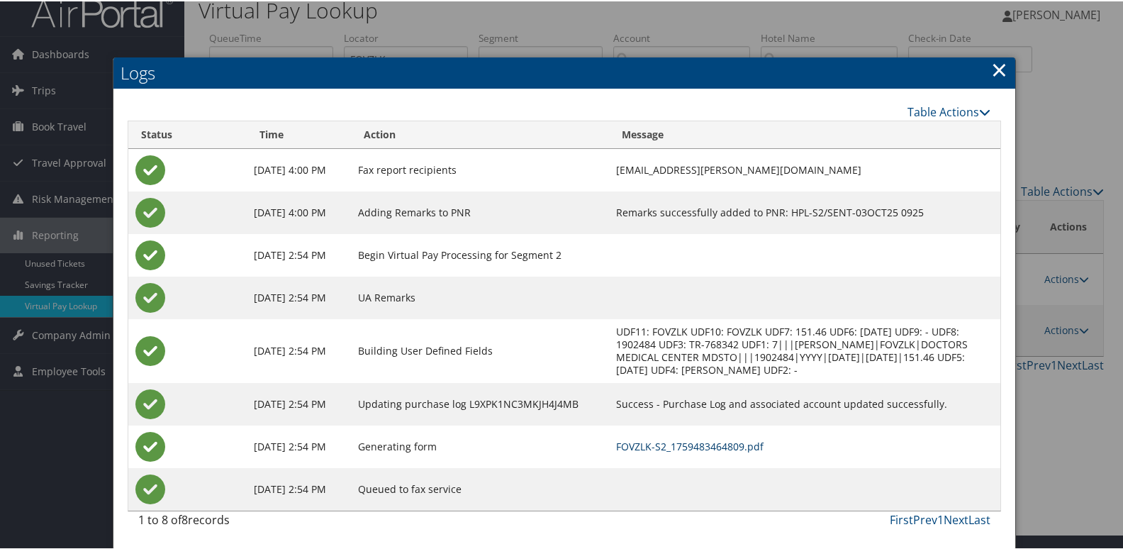 The height and width of the screenshot is (549, 1123). Describe the element at coordinates (955, 518) in the screenshot. I see `a: Next` at that location.